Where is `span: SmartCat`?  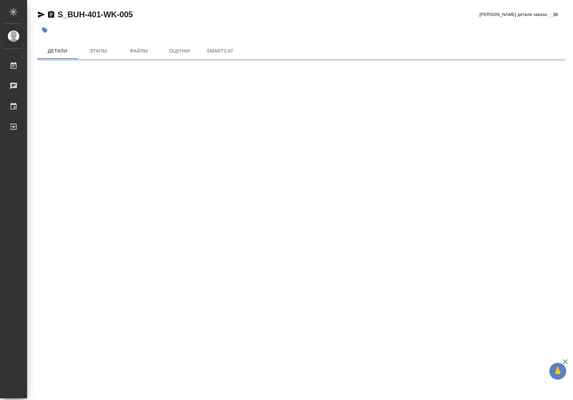
span: SmartCat is located at coordinates (220, 51).